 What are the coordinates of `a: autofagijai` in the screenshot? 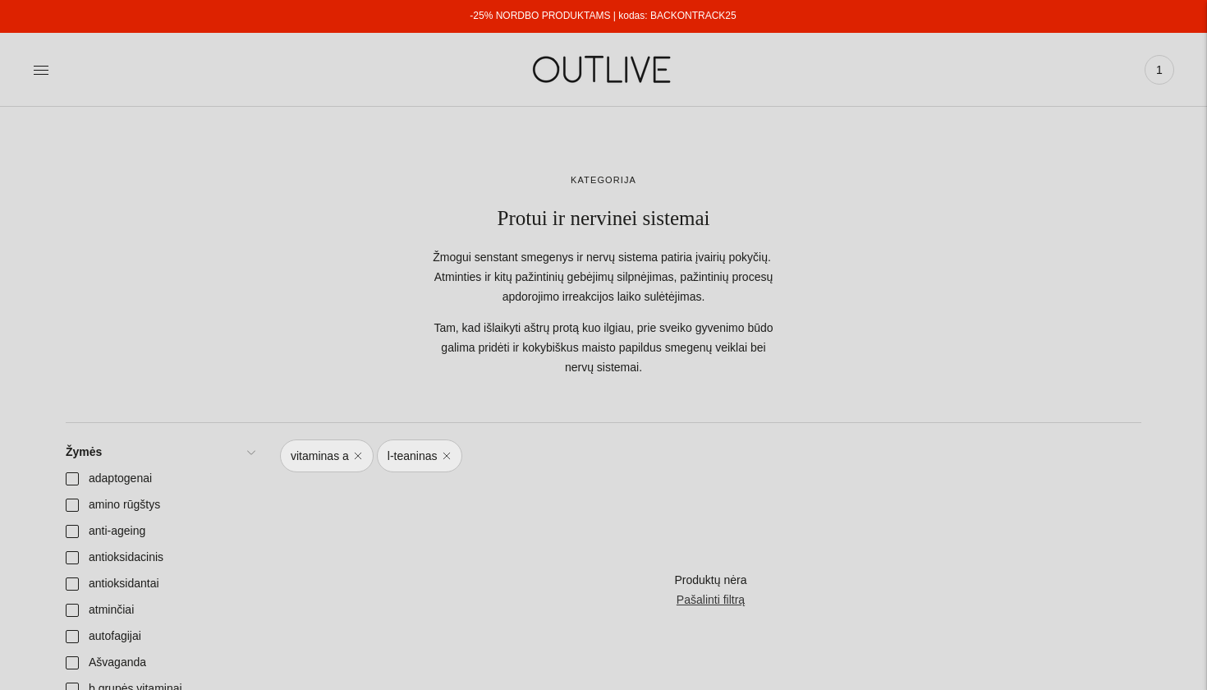 It's located at (159, 636).